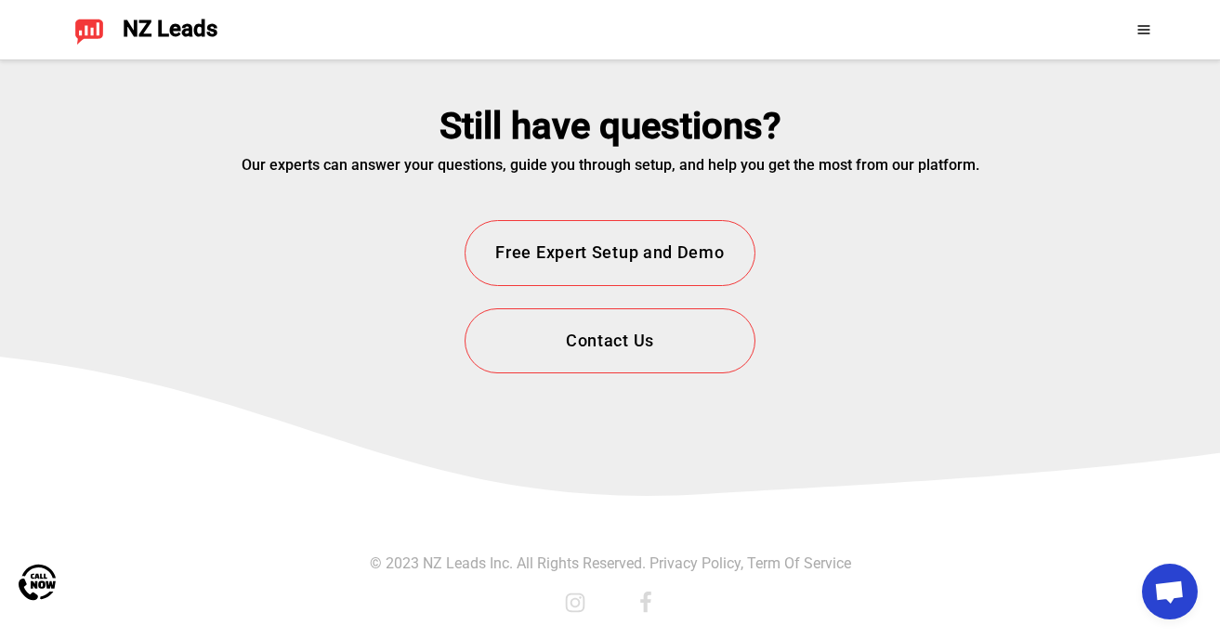 The height and width of the screenshot is (638, 1220). I want to click on p: © 2023 NZ Leads Inc. All Rights Reserved., so click(610, 564).